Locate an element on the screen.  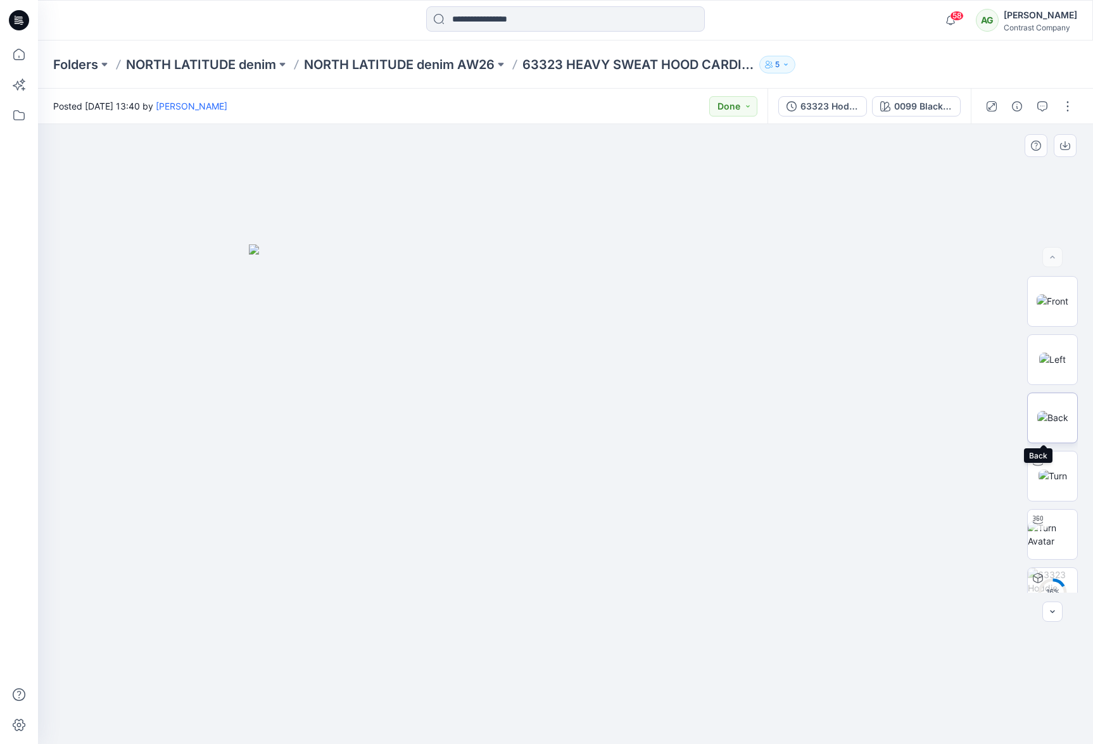
p: Folders is located at coordinates (75, 65).